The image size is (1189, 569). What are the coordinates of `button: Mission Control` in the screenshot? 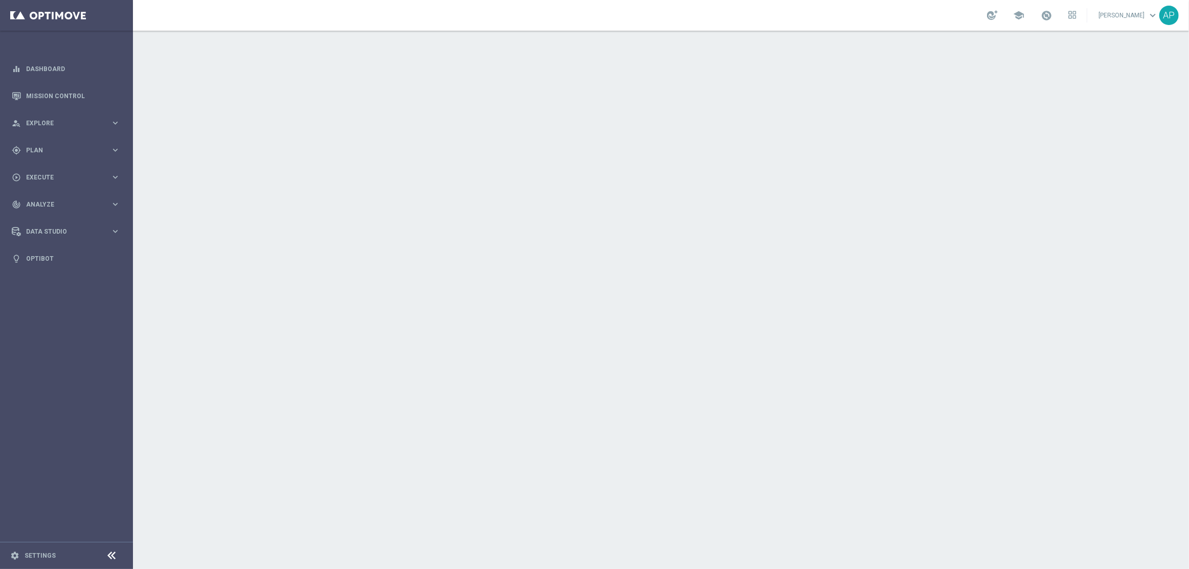 It's located at (66, 96).